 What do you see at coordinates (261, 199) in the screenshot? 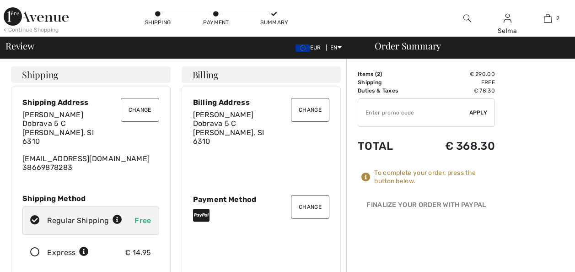
I see `div: Payment Method` at bounding box center [261, 199].